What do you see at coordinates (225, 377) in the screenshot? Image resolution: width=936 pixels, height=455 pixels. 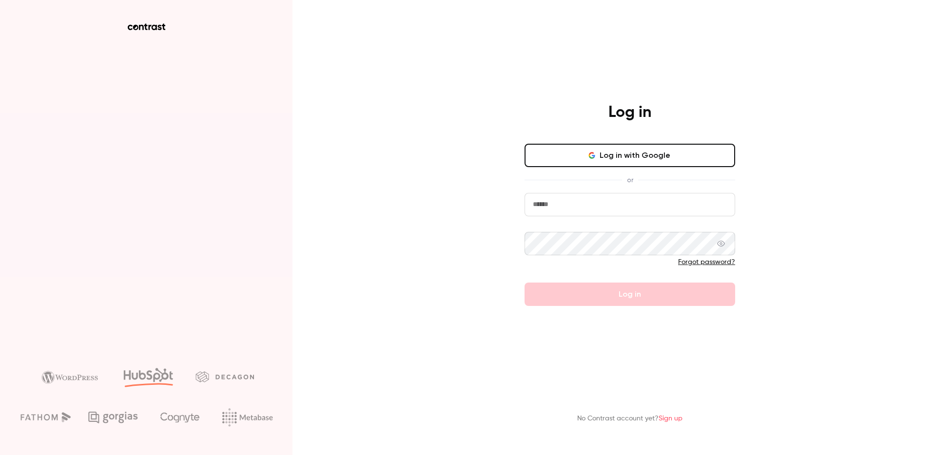 I see `img: decagon` at bounding box center [225, 377].